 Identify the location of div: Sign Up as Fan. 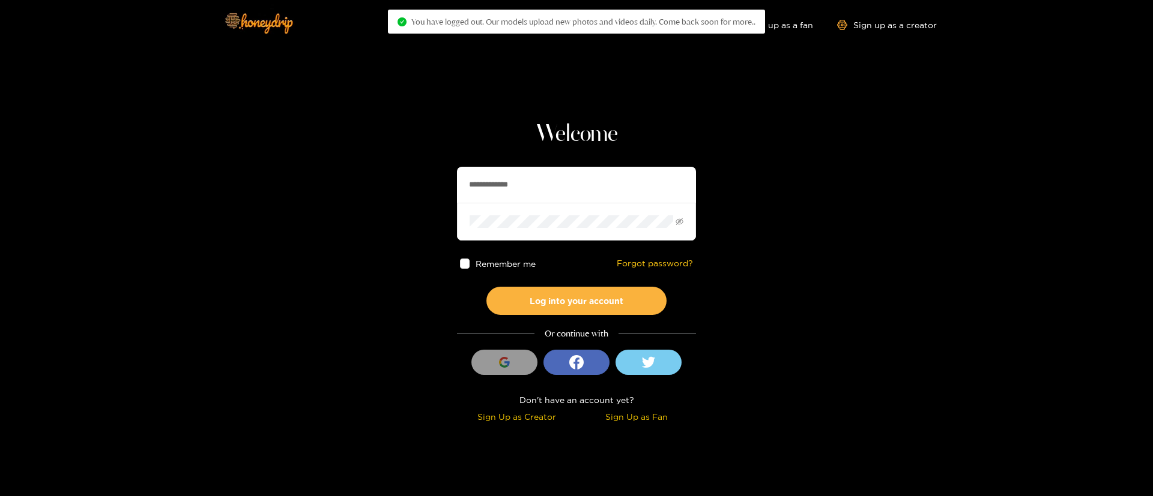
(636, 417).